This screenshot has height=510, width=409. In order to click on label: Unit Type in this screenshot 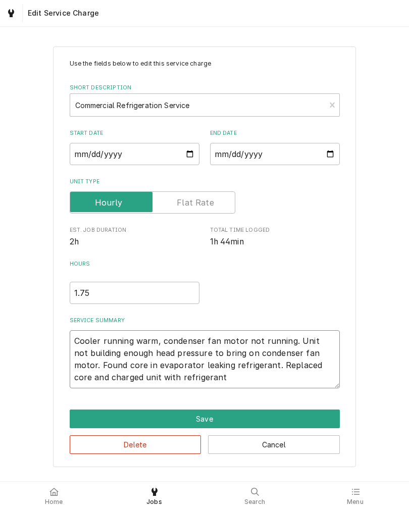, I will do `click(204, 182)`.